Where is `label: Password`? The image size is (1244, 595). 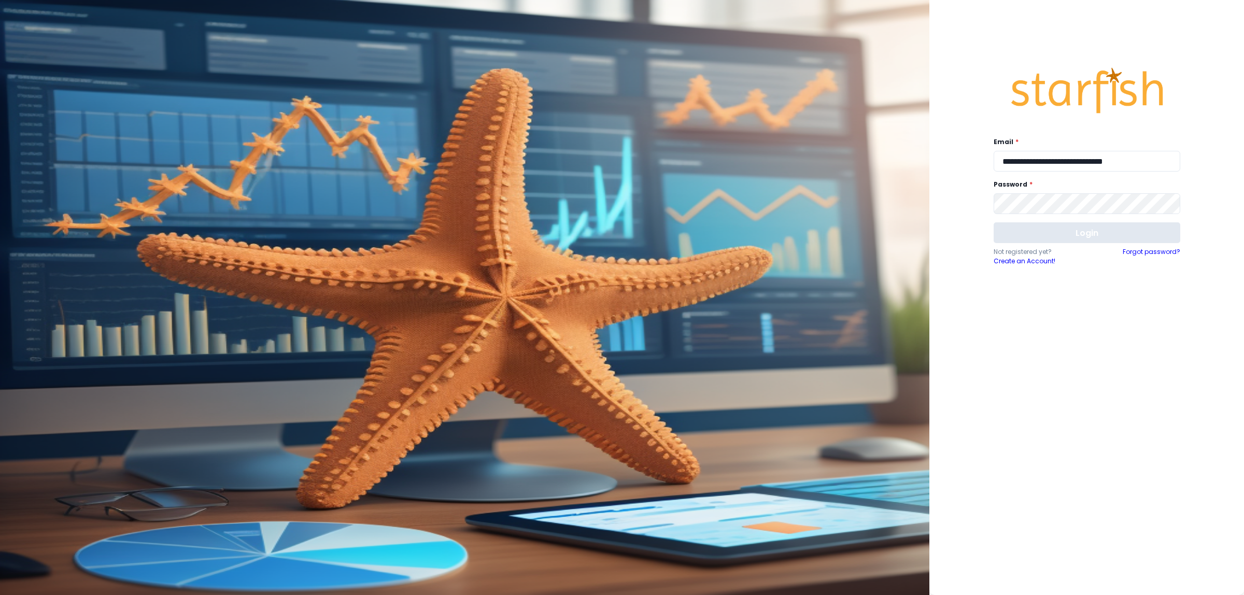
label: Password is located at coordinates (1084, 185).